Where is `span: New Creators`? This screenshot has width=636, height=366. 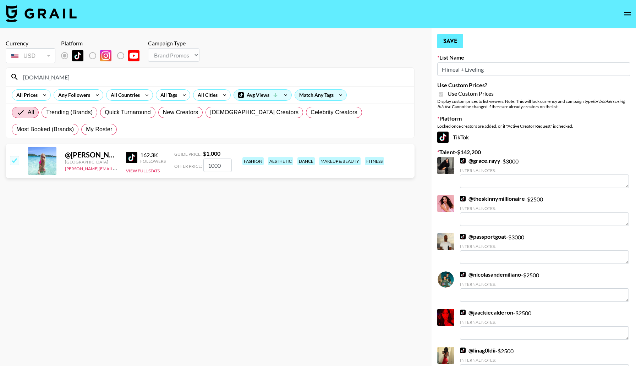 span: New Creators is located at coordinates (181, 112).